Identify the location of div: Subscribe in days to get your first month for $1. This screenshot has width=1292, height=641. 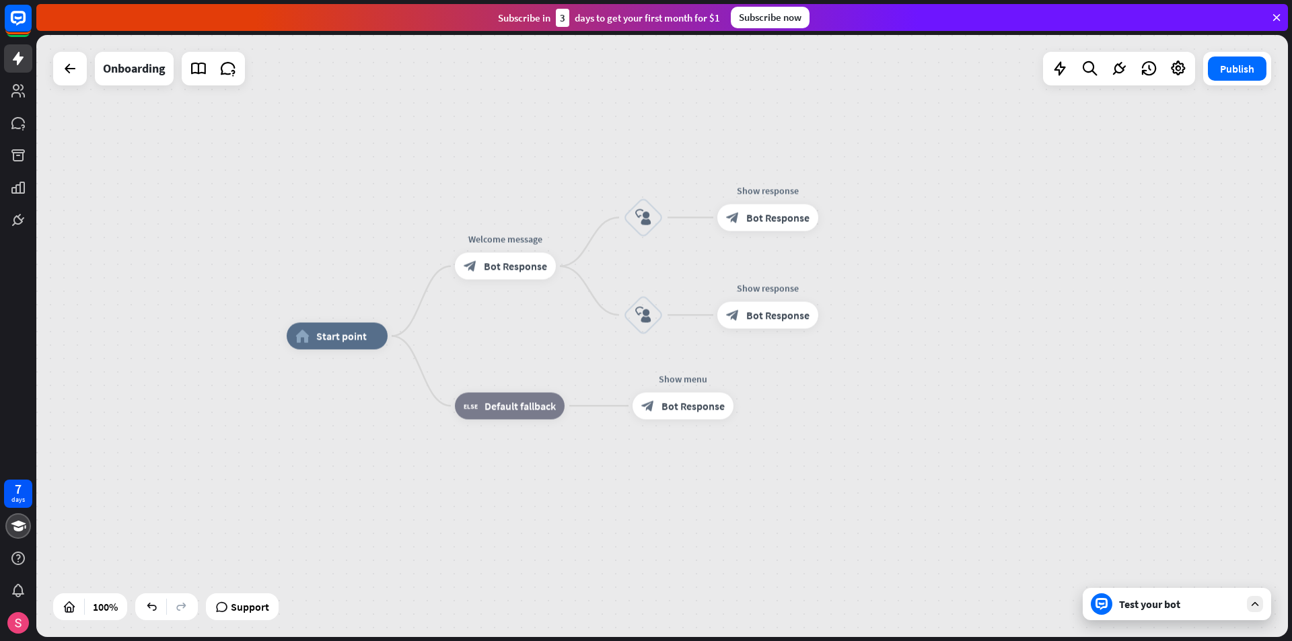
(609, 17).